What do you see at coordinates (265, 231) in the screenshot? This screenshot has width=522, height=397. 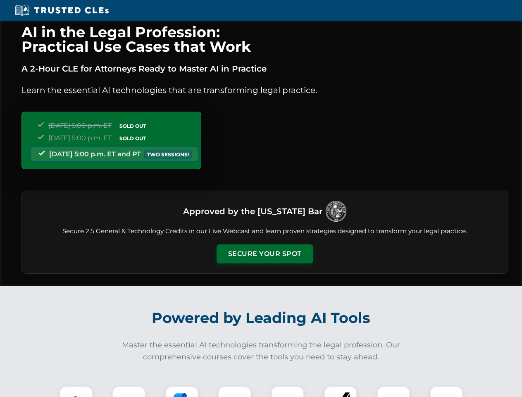 I see `p: Secure 2.5 General & Technology Credits in our Live Webcast and learn proven strategies designed ...` at bounding box center [265, 231].